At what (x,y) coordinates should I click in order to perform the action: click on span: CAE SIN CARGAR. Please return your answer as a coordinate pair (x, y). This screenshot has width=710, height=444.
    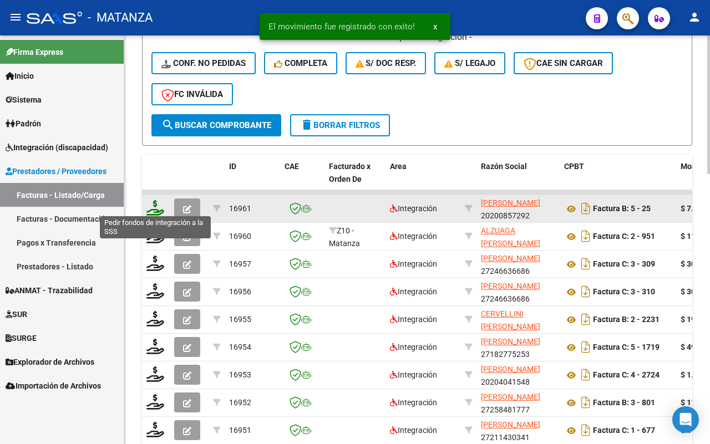
    Looking at the image, I should click on (563, 63).